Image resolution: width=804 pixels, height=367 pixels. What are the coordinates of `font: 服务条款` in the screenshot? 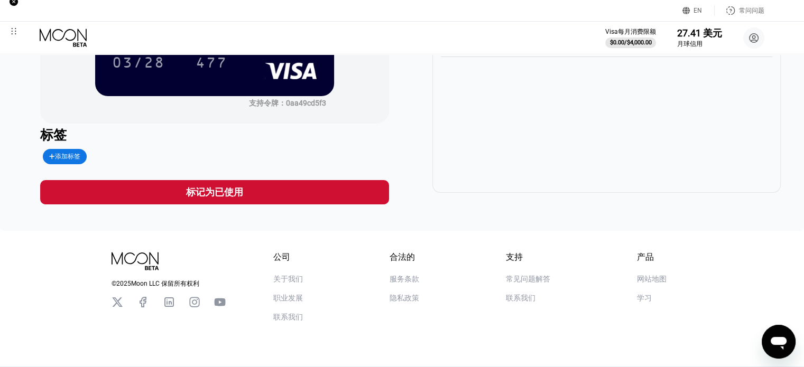 It's located at (404, 279).